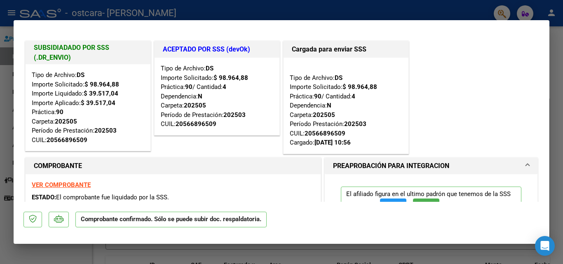 The image size is (563, 264). I want to click on h1: ACEPTADO POR SSS (devOk), so click(217, 49).